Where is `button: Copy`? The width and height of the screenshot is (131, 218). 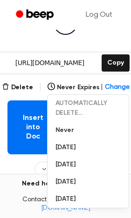 button: Copy is located at coordinates (115, 63).